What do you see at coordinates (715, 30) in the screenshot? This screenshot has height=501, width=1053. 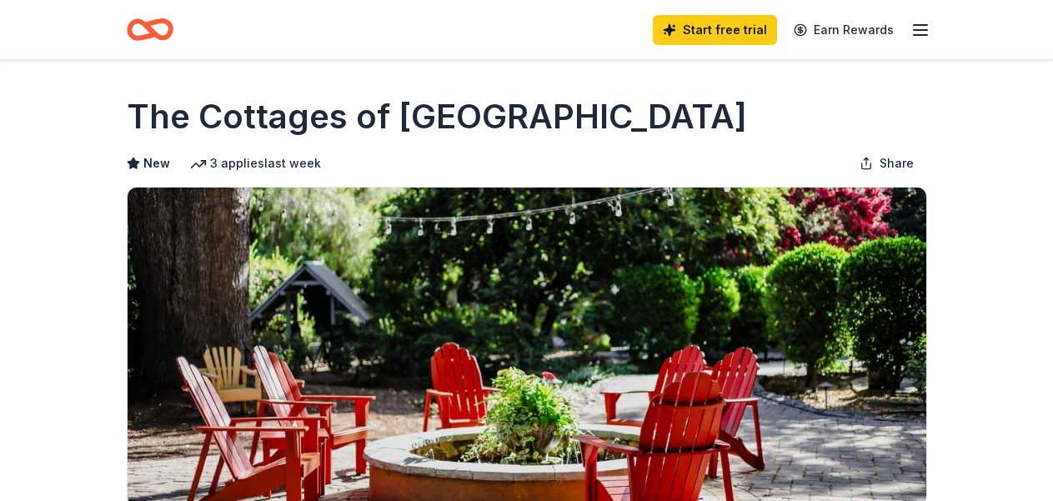 I see `a: Start free trial` at bounding box center [715, 30].